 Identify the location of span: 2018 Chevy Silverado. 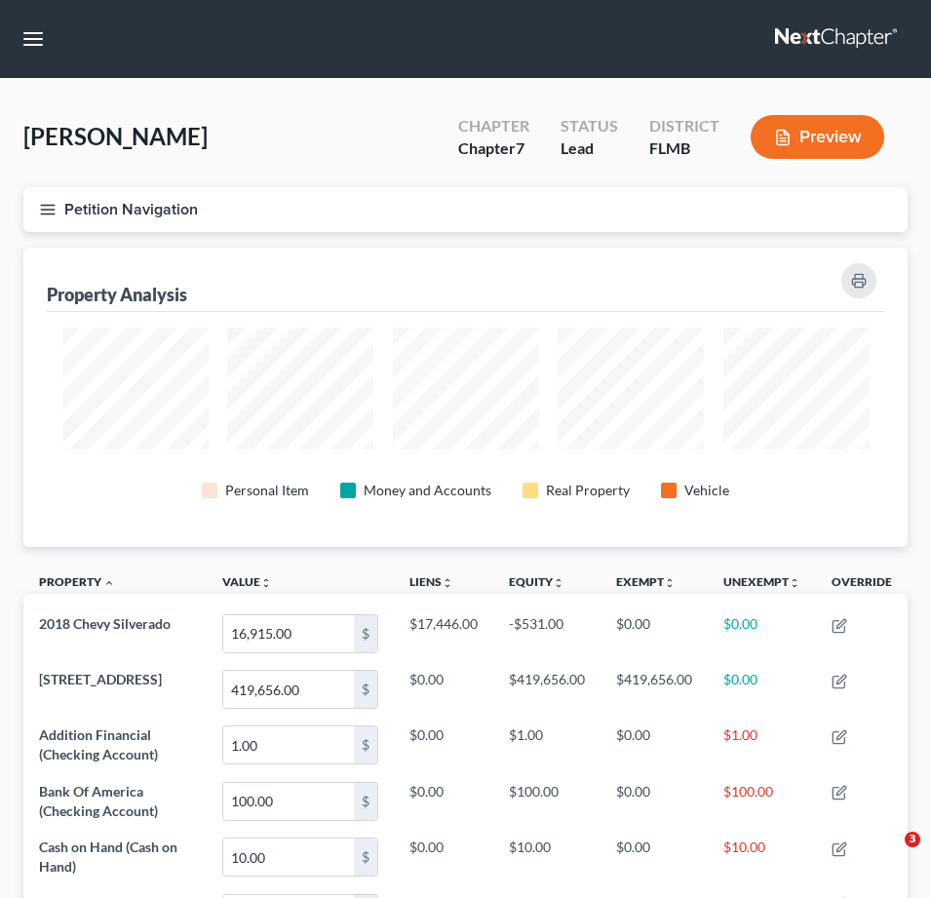
(104, 623).